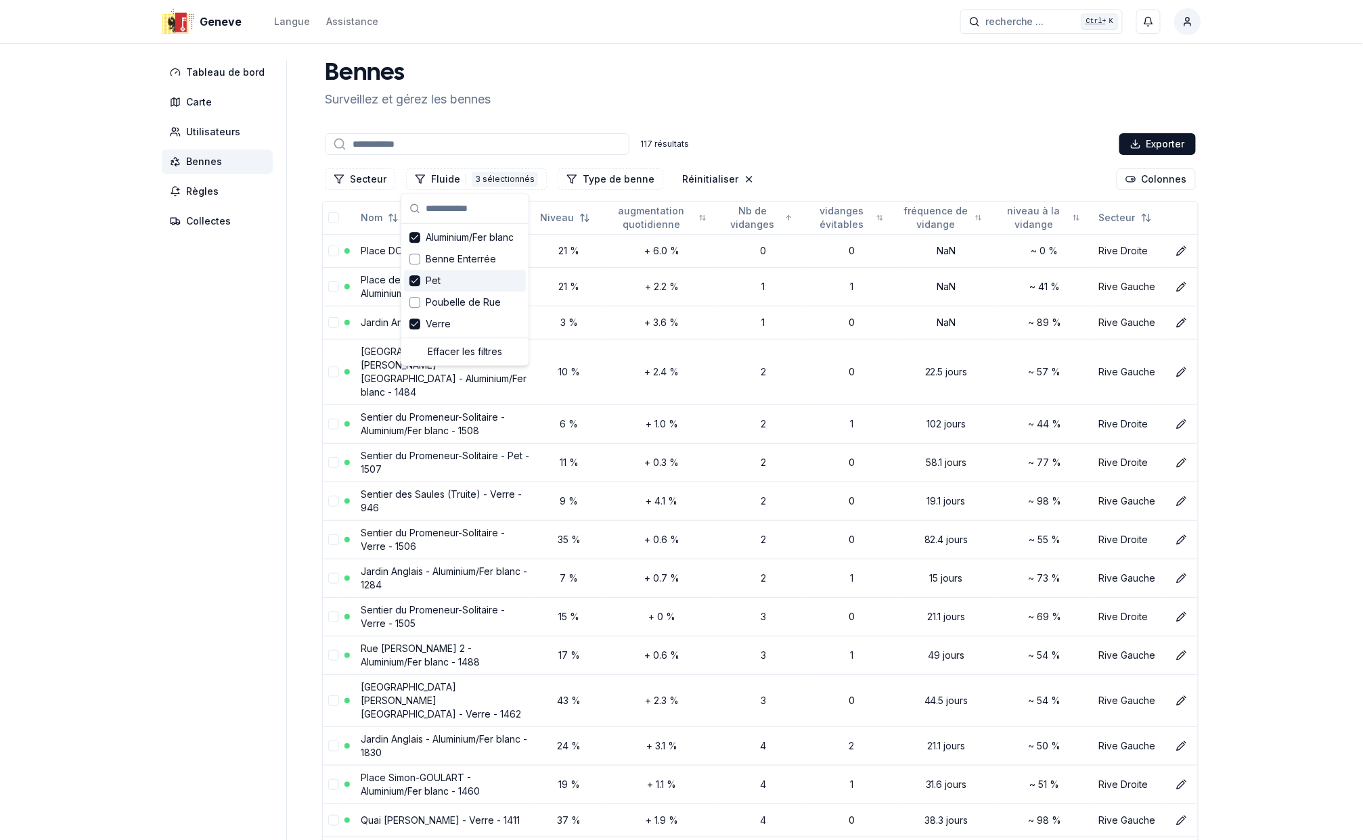 The image size is (1363, 840). Describe the element at coordinates (569, 463) in the screenshot. I see `div: 11 %` at that location.